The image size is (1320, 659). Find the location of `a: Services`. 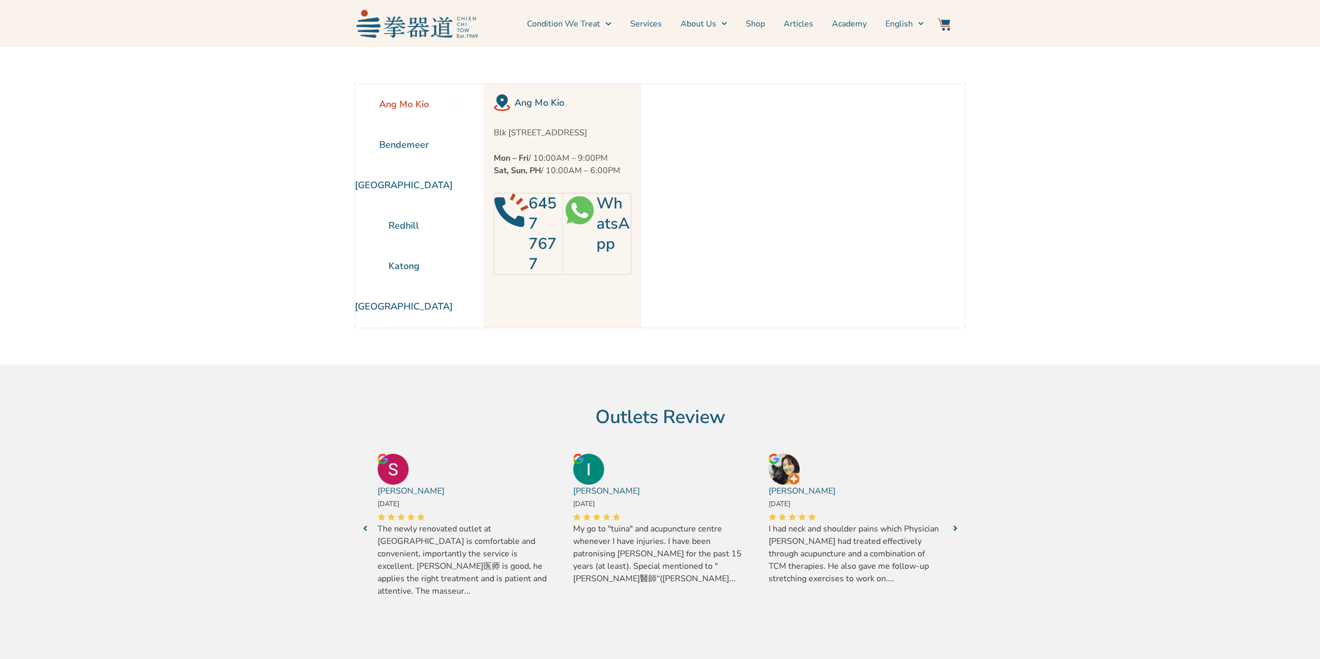

a: Services is located at coordinates (646, 24).